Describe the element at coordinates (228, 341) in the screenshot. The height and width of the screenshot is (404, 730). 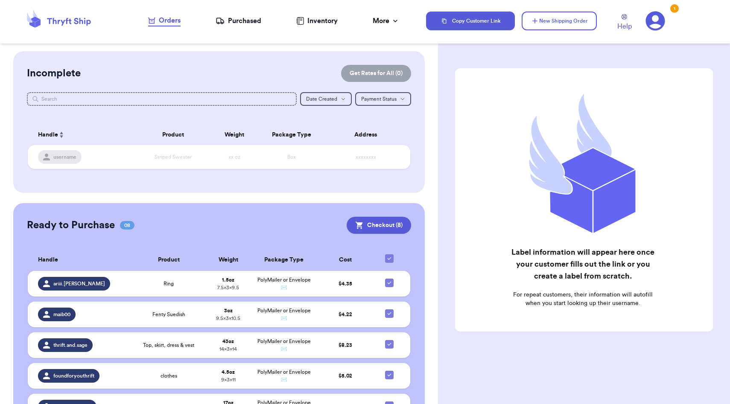
I see `strong: 43 oz` at that location.